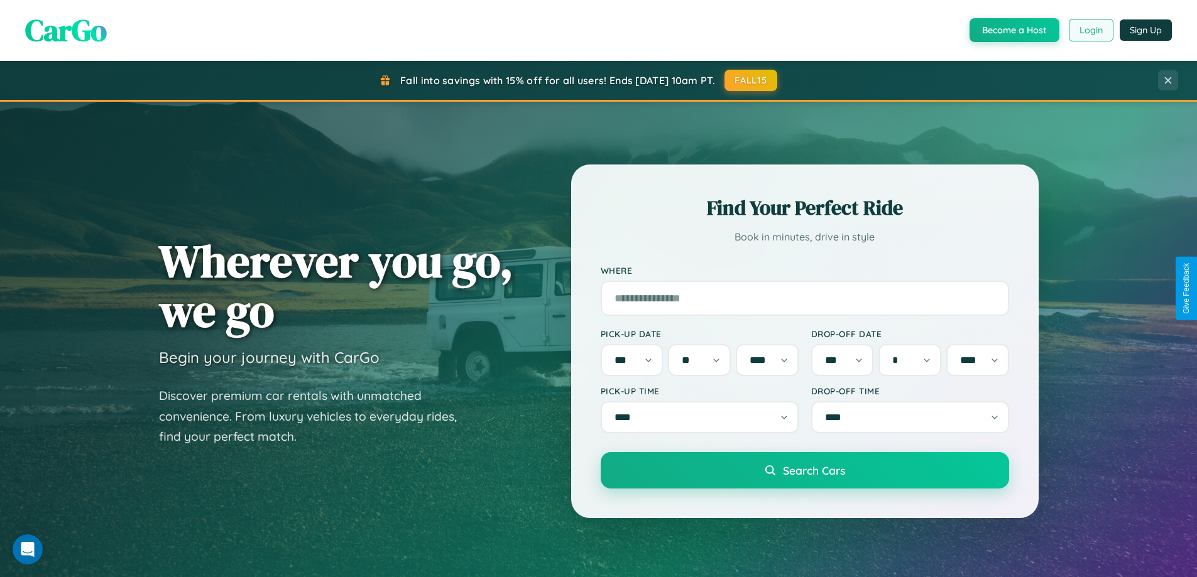  What do you see at coordinates (699, 391) in the screenshot?
I see `label: Pick-up Time` at bounding box center [699, 391].